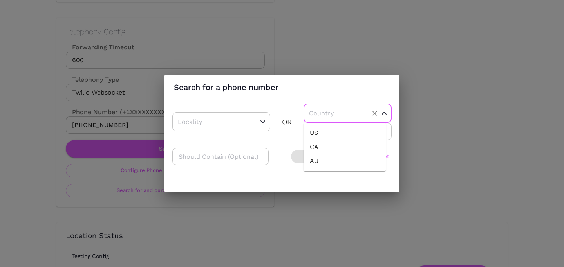 The image size is (564, 267). Describe the element at coordinates (220, 157) in the screenshot. I see `input: Should Contain (Optional)` at that location.